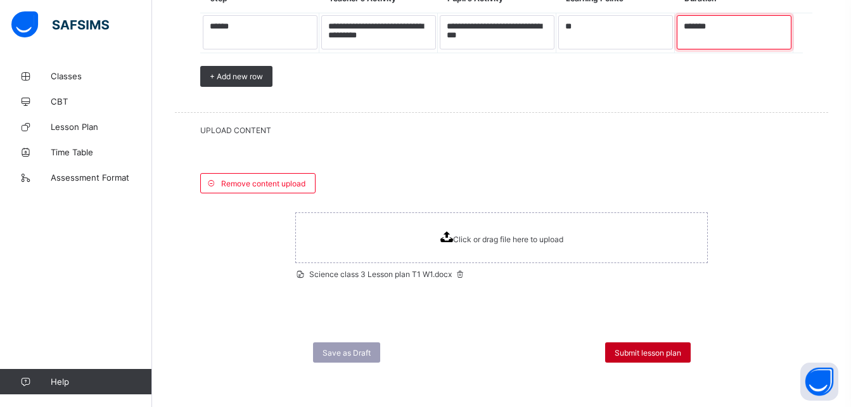 This screenshot has height=407, width=851. I want to click on span: Save as Draft, so click(346, 352).